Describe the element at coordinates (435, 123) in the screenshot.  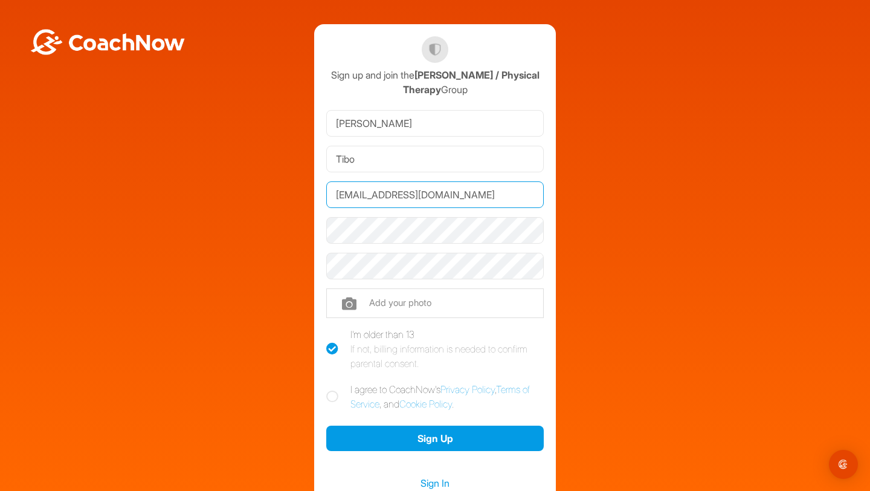
I see `input: First Name` at that location.